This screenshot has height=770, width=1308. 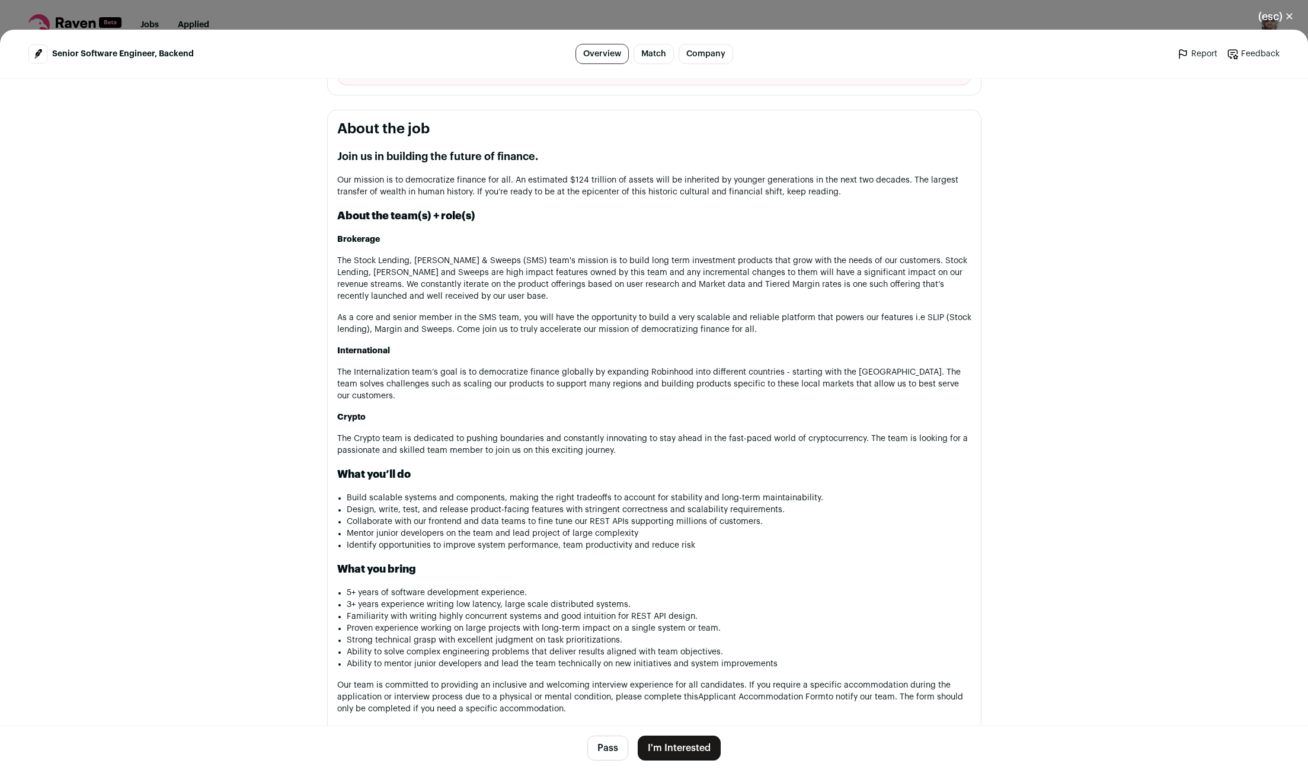 What do you see at coordinates (659, 628) in the screenshot?
I see `li: Proven experience working on large projects with long-term impact on a single system or team.` at bounding box center [659, 628].